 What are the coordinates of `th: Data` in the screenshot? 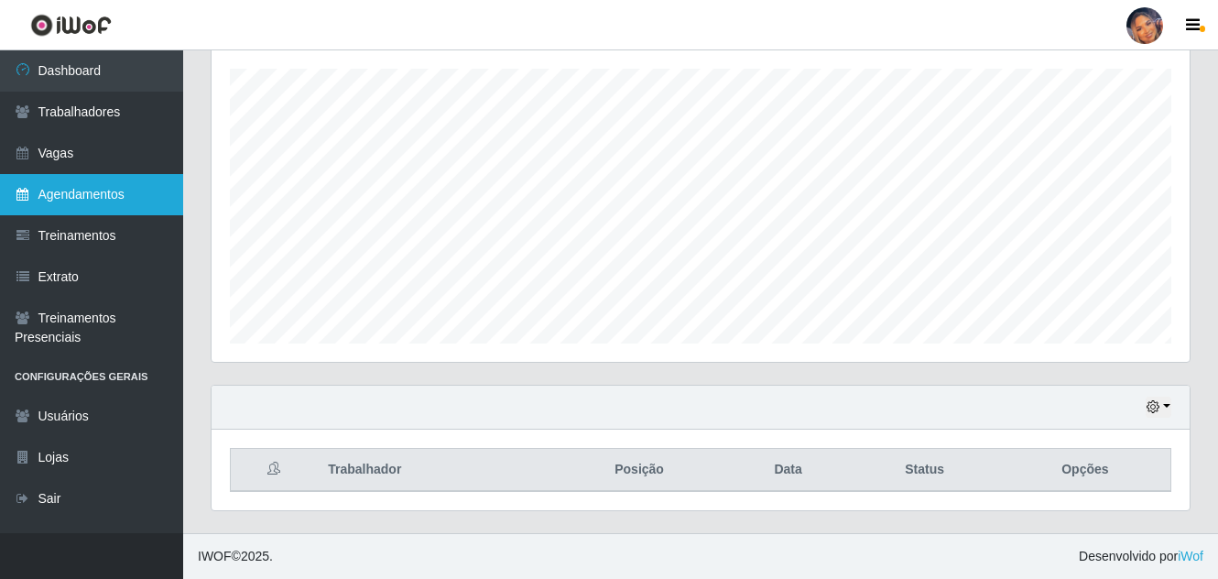 It's located at (788, 470).